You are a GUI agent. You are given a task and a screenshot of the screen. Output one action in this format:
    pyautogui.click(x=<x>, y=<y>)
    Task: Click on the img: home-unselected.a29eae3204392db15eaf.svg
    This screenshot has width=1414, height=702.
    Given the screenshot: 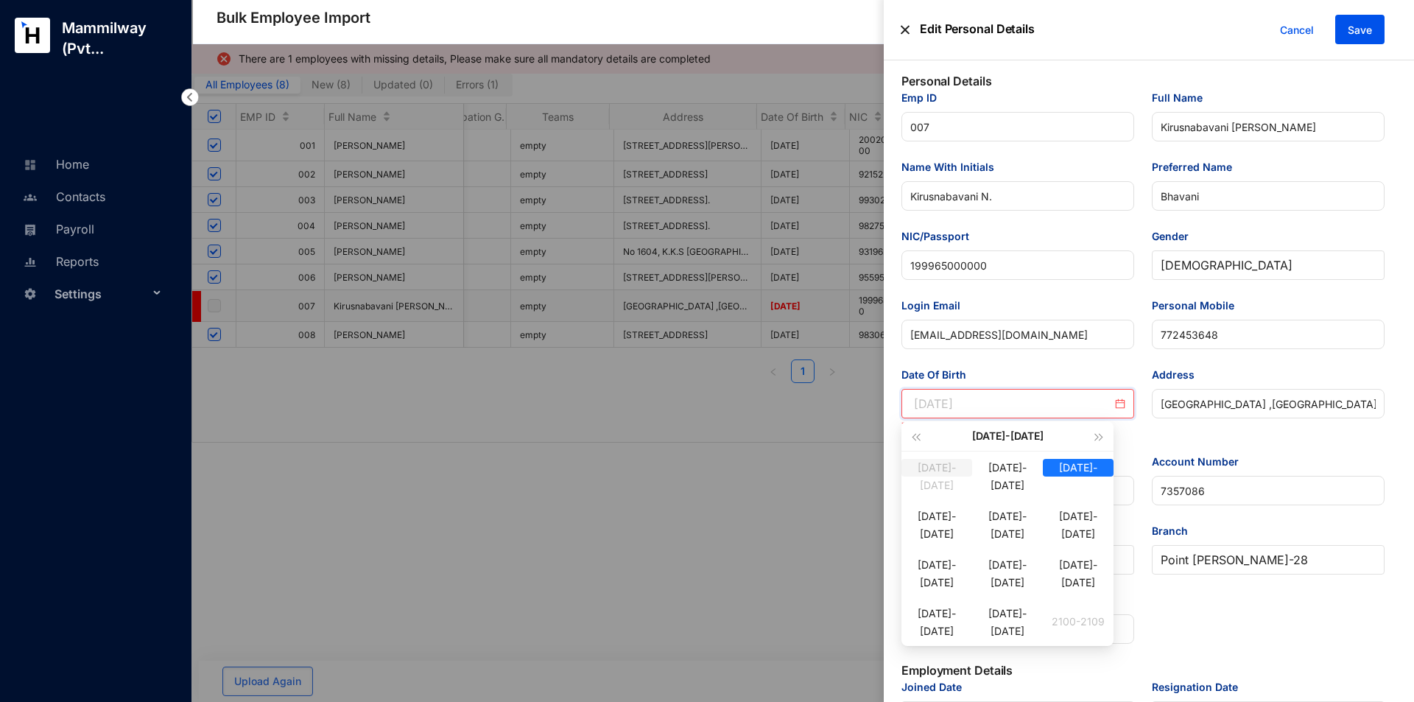 What is the action you would take?
    pyautogui.click(x=30, y=165)
    